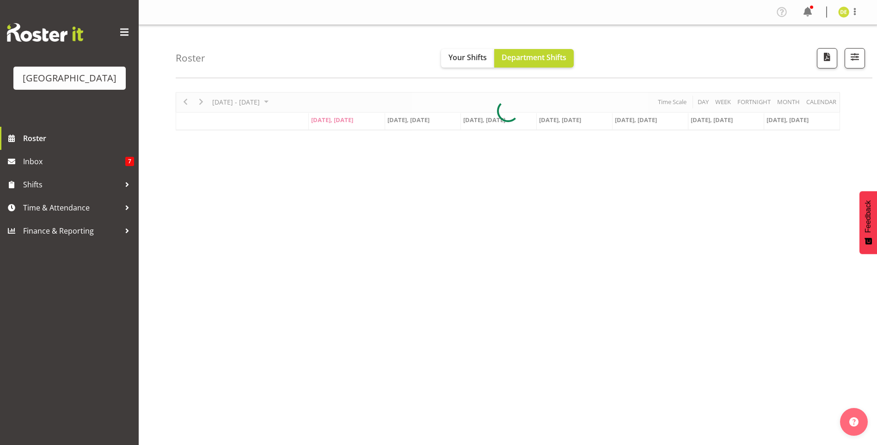 Image resolution: width=877 pixels, height=445 pixels. I want to click on button: Filter Shifts, so click(854, 58).